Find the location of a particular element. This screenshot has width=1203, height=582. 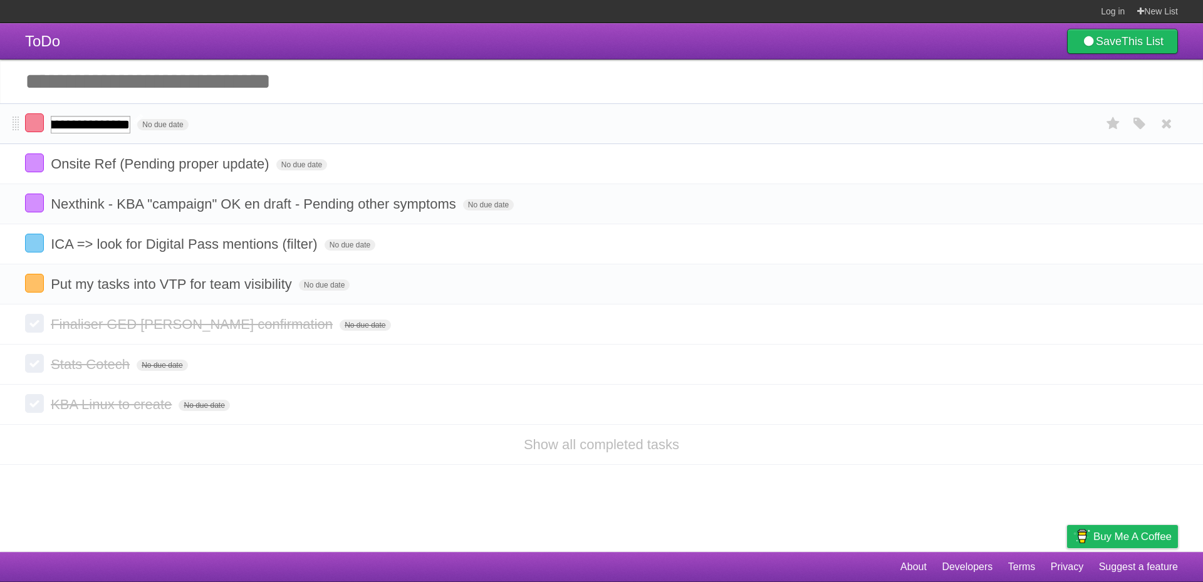

span: ICA => look for Digital Pass mentions (filter) is located at coordinates (185, 244).